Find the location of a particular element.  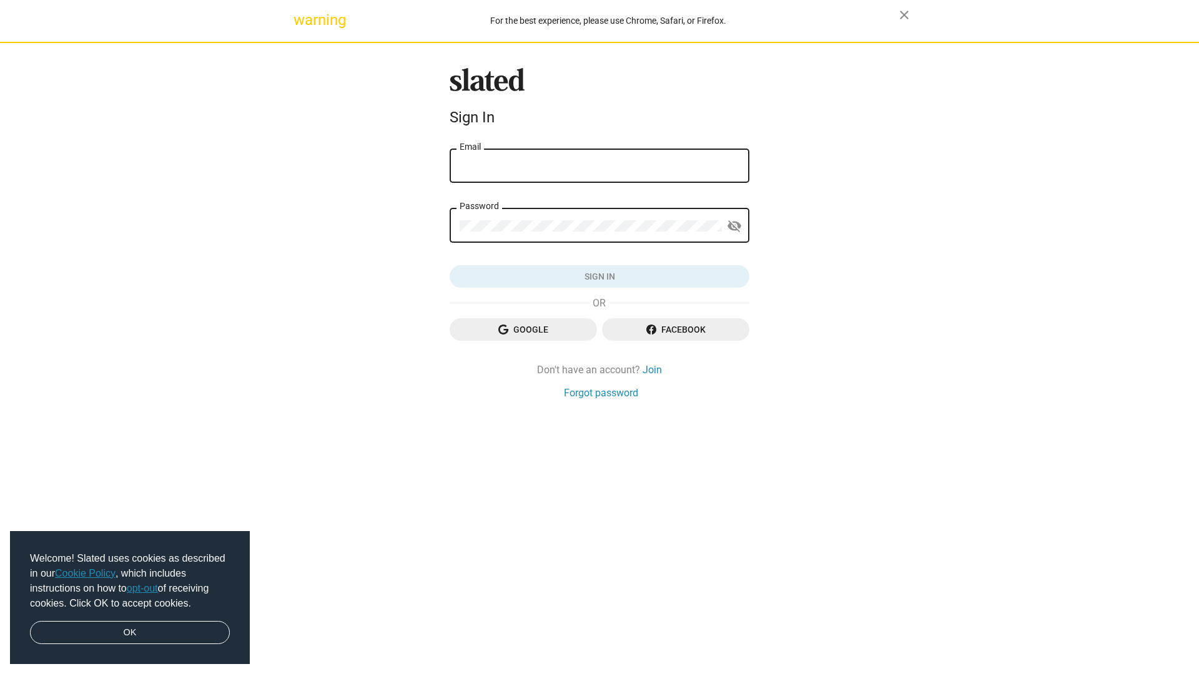

span: Google is located at coordinates (523, 330).